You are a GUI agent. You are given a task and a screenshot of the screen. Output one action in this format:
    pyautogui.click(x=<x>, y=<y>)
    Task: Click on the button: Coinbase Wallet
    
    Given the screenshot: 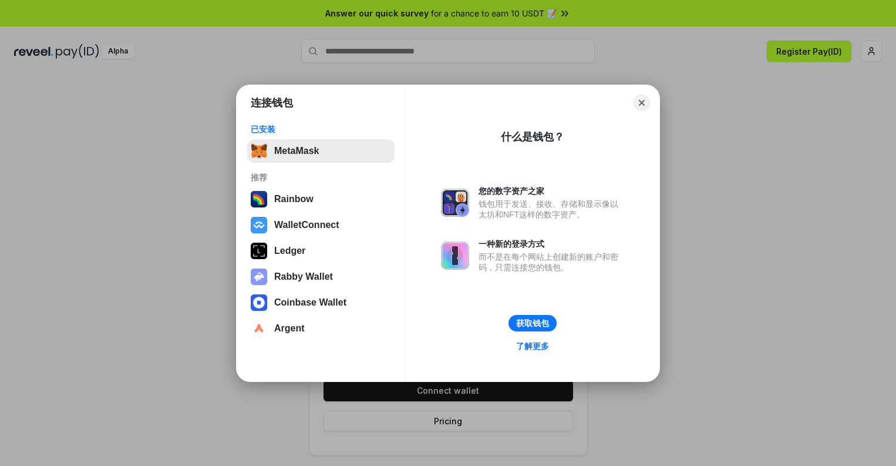 What is the action you would take?
    pyautogui.click(x=321, y=303)
    